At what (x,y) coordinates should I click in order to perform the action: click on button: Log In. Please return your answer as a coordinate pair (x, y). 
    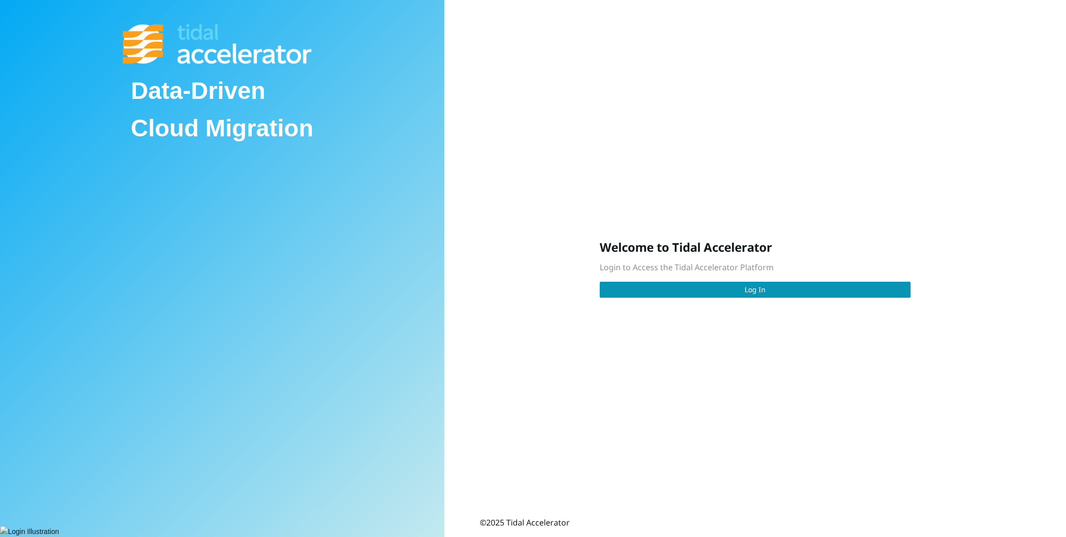
    Looking at the image, I should click on (755, 290).